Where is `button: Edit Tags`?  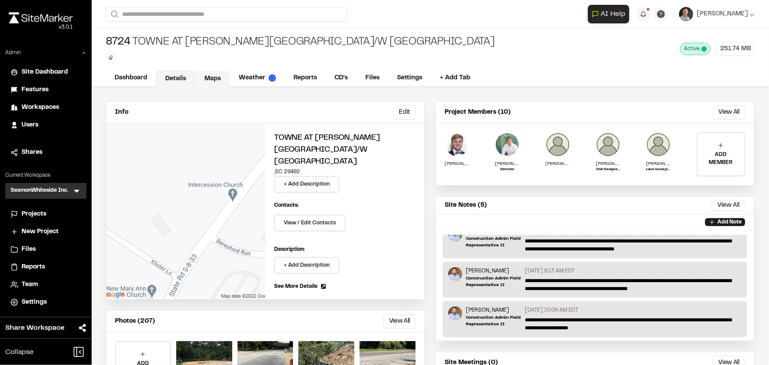
button: Edit Tags is located at coordinates (111, 58).